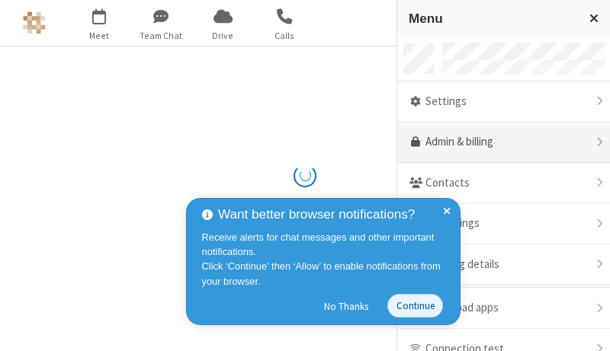  Describe the element at coordinates (99, 36) in the screenshot. I see `span: Meet` at that location.